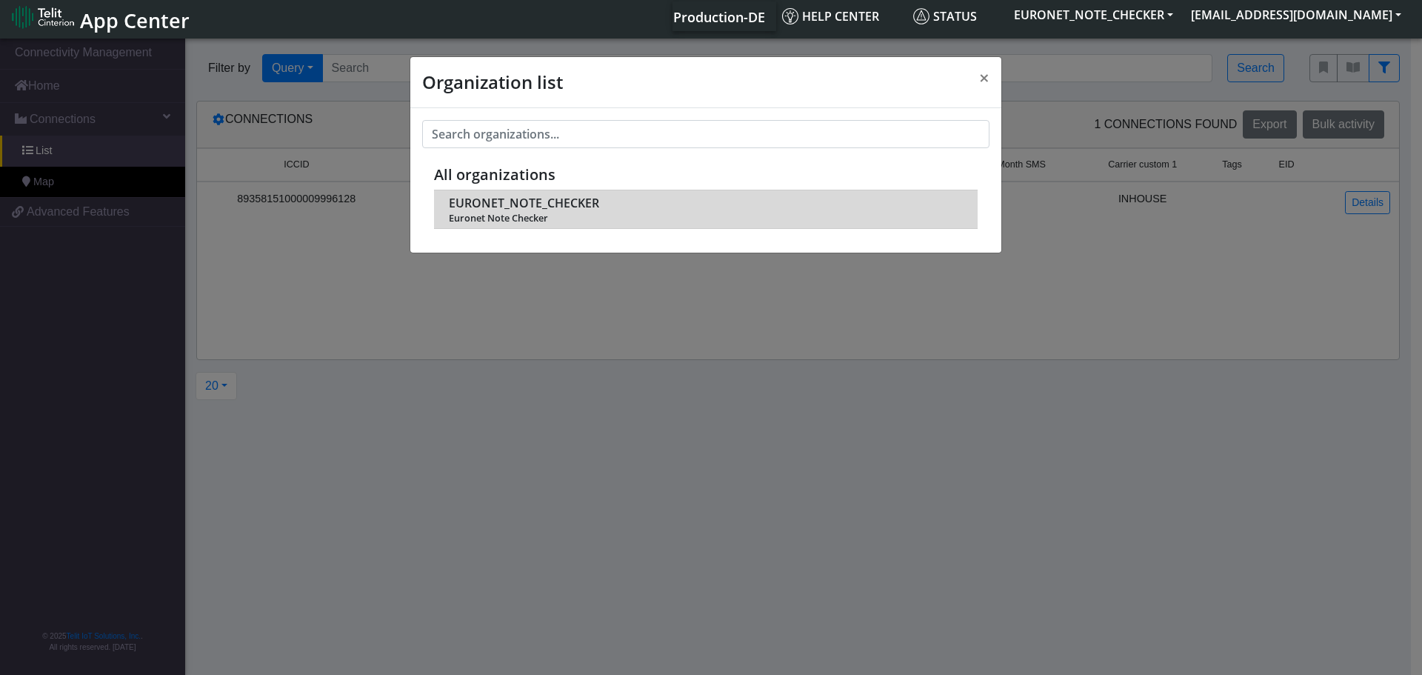  Describe the element at coordinates (99, 16) in the screenshot. I see `a: App Center` at that location.